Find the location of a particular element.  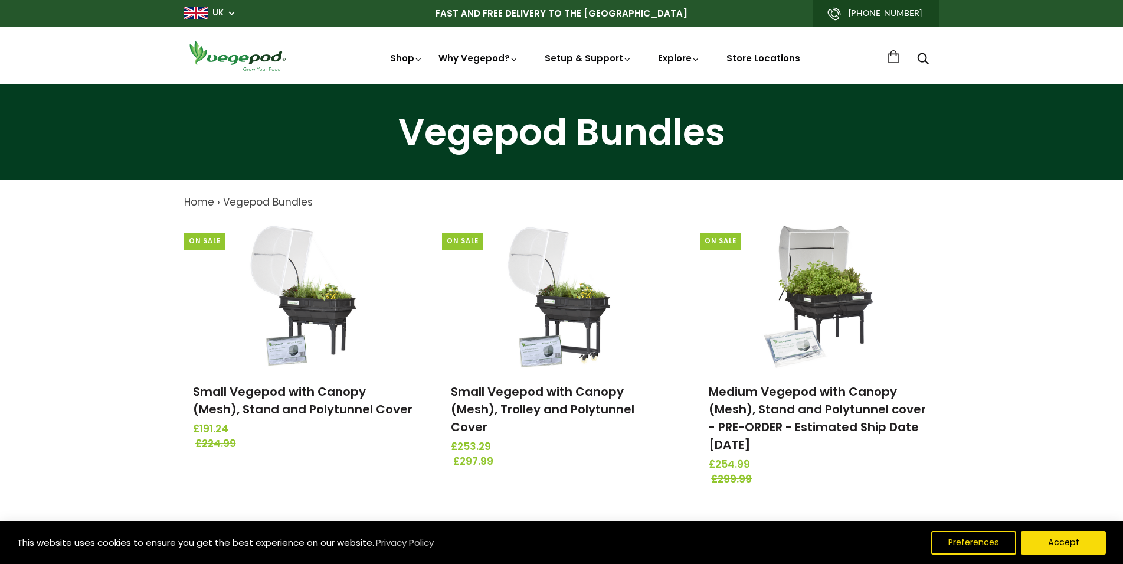

a: Medium Vegepod with Canopy (Mesh), Stand and Polytunnel cover - PRE-ORDER - Estimated Ship Date [... is located at coordinates (818, 418).